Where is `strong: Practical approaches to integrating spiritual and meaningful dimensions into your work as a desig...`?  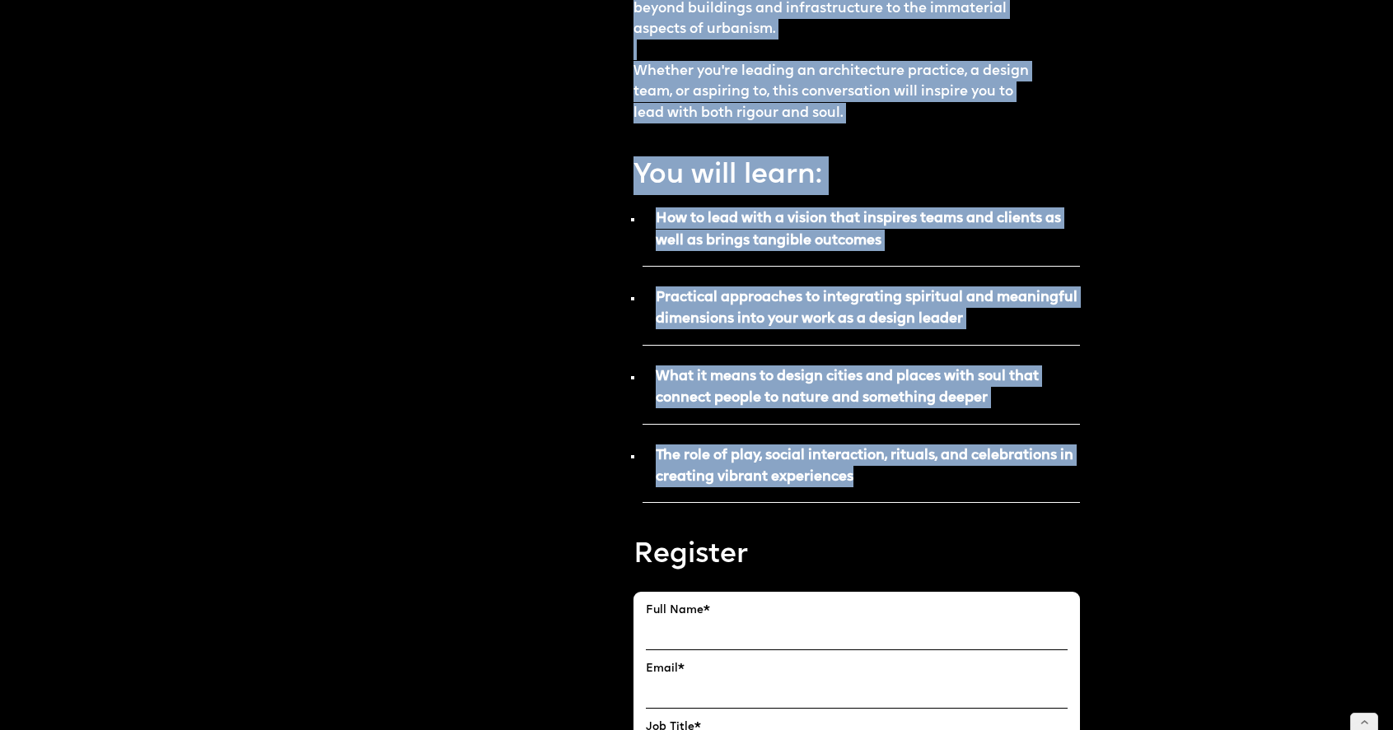
strong: Practical approaches to integrating spiritual and meaningful dimensions into your work as a desig... is located at coordinates (866, 308).